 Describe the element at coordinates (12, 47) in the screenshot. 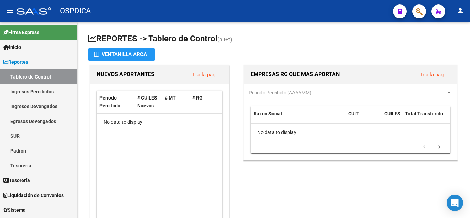

I see `span: Inicio` at that location.